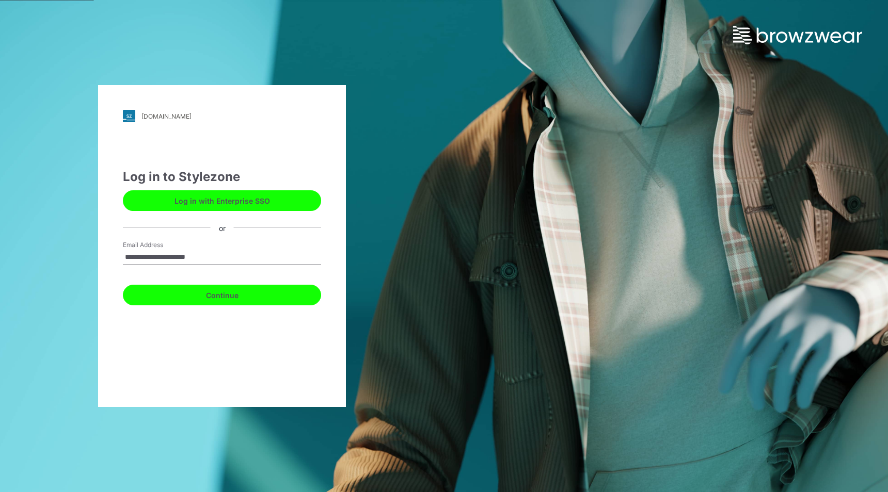 The width and height of the screenshot is (888, 492). Describe the element at coordinates (222, 295) in the screenshot. I see `button: Continue` at that location.